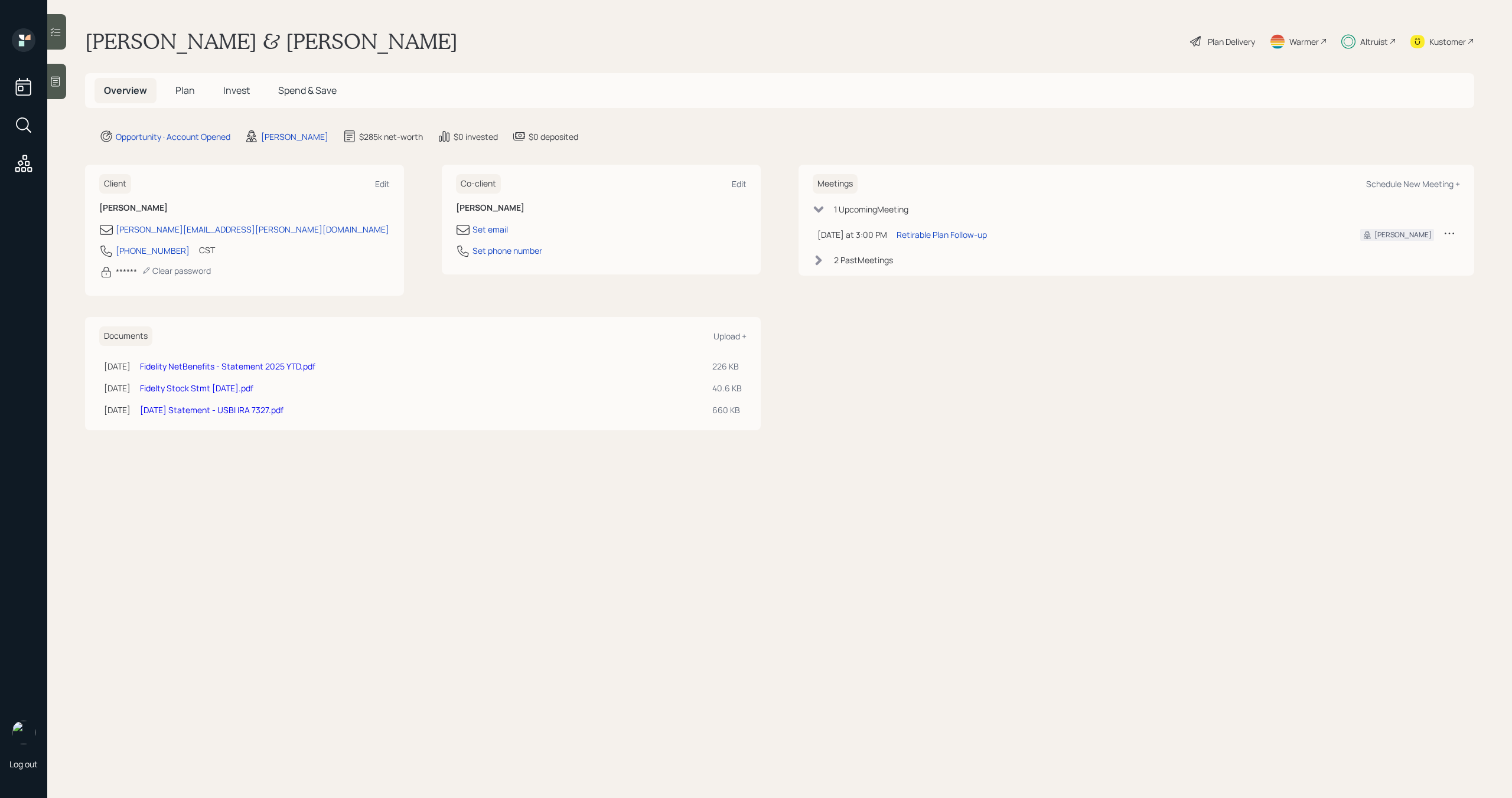 The width and height of the screenshot is (1512, 798). Describe the element at coordinates (1374, 41) in the screenshot. I see `div: Altruist` at that location.